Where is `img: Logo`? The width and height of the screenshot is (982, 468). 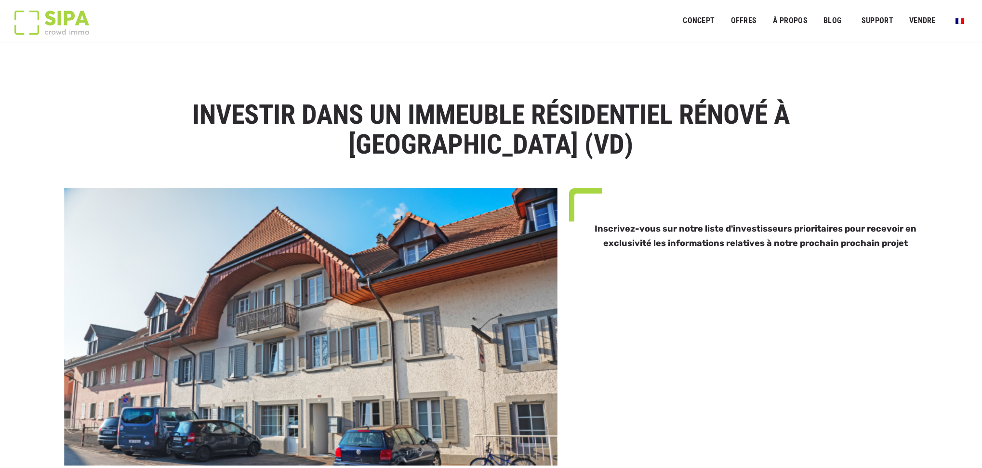
img: Logo is located at coordinates (52, 23).